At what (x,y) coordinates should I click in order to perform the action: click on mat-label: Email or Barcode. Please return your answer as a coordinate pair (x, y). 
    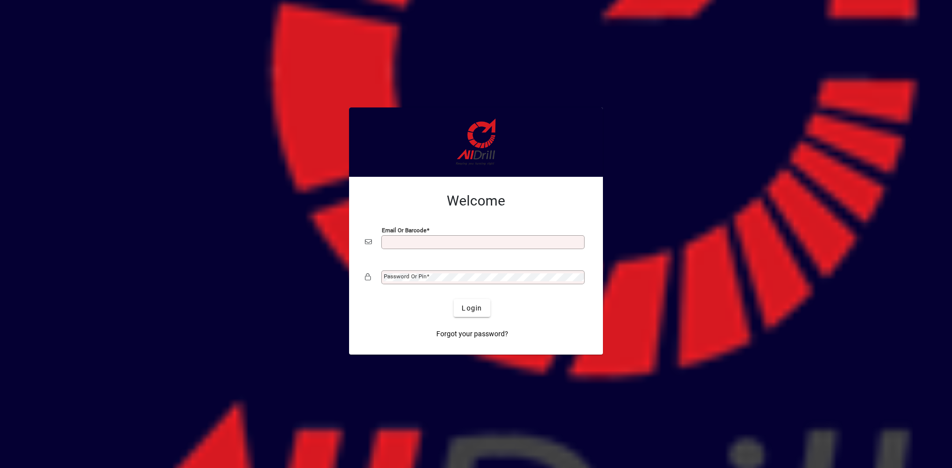
    Looking at the image, I should click on (404, 230).